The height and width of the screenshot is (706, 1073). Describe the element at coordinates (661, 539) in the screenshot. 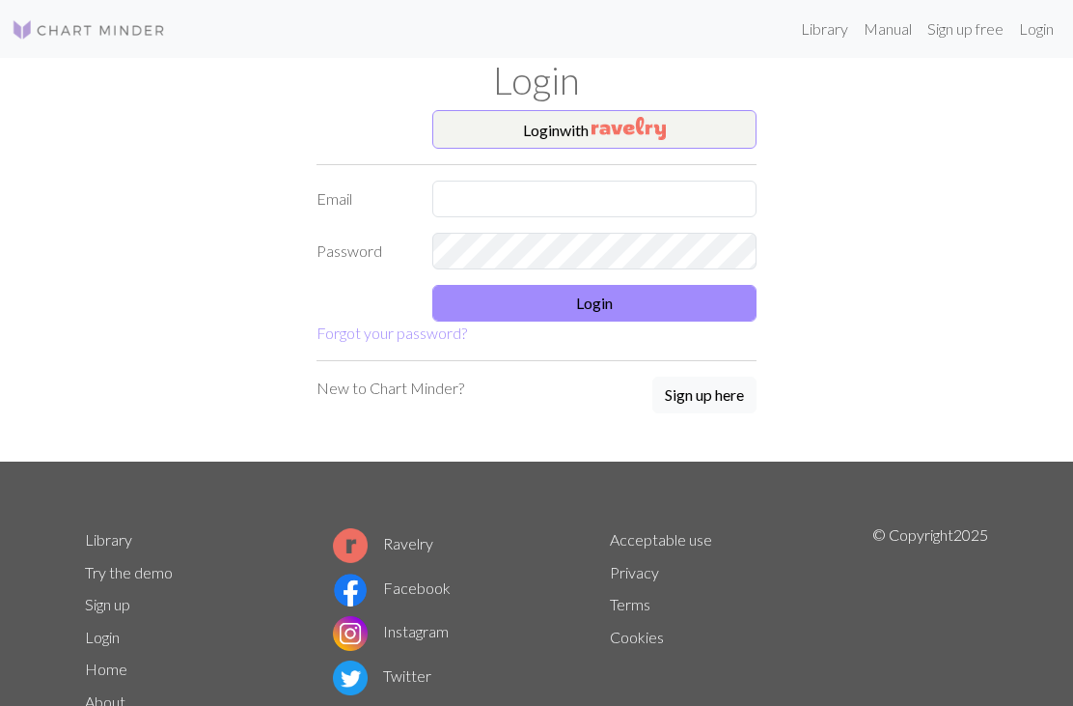

I see `a: Acceptable use` at that location.